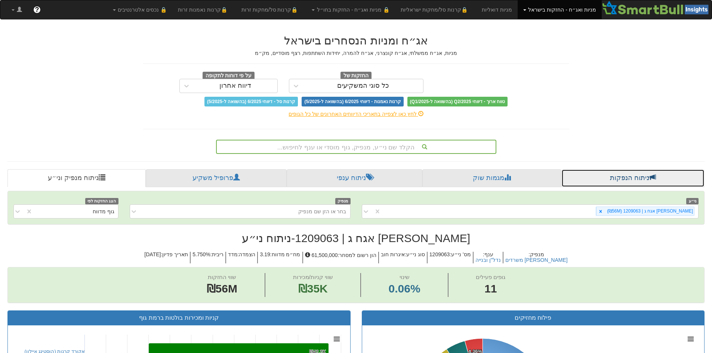 The image size is (712, 353). I want to click on span: קרנות סל - דיווחי 6/2025 (בהשוואה ל-5/2025), so click(251, 102).